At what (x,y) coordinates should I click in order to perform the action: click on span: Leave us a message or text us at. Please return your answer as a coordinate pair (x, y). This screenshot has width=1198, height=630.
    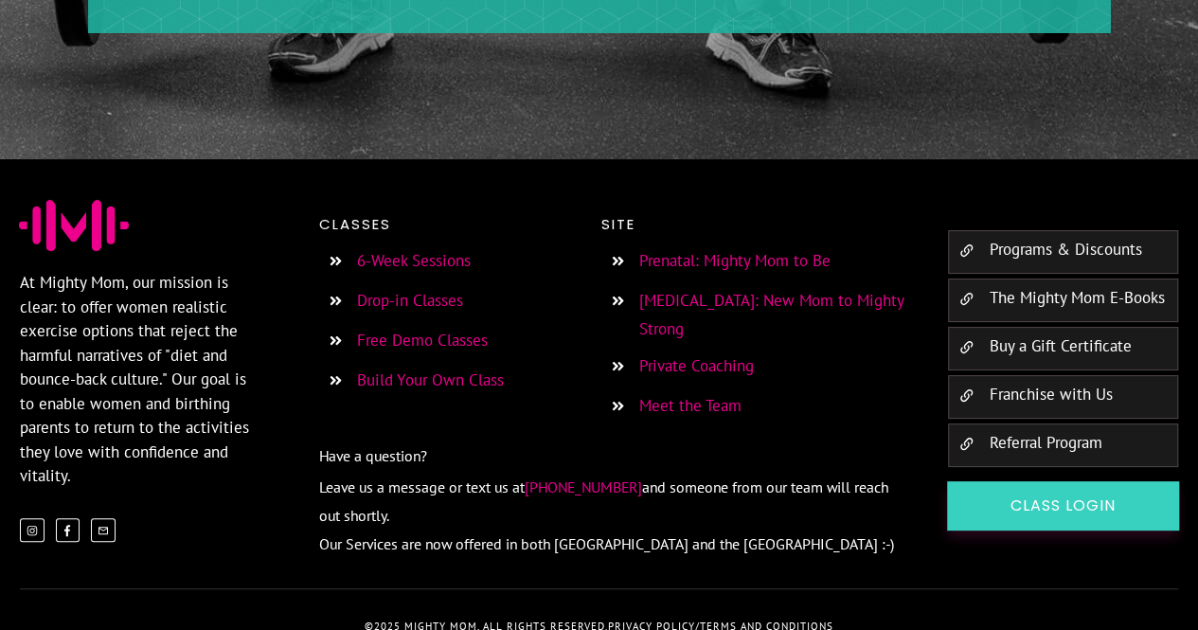
    Looking at the image, I should click on (422, 487).